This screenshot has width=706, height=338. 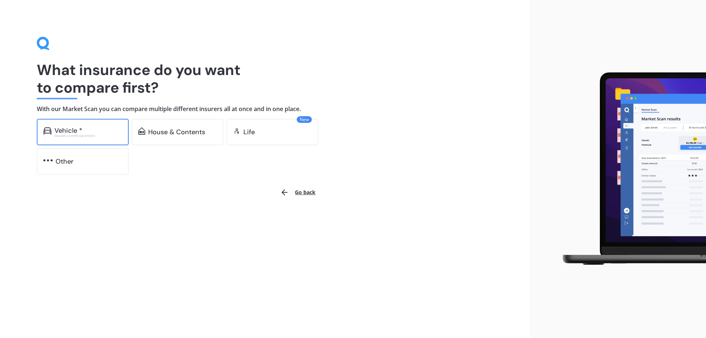 I want to click on div: Life, so click(x=249, y=132).